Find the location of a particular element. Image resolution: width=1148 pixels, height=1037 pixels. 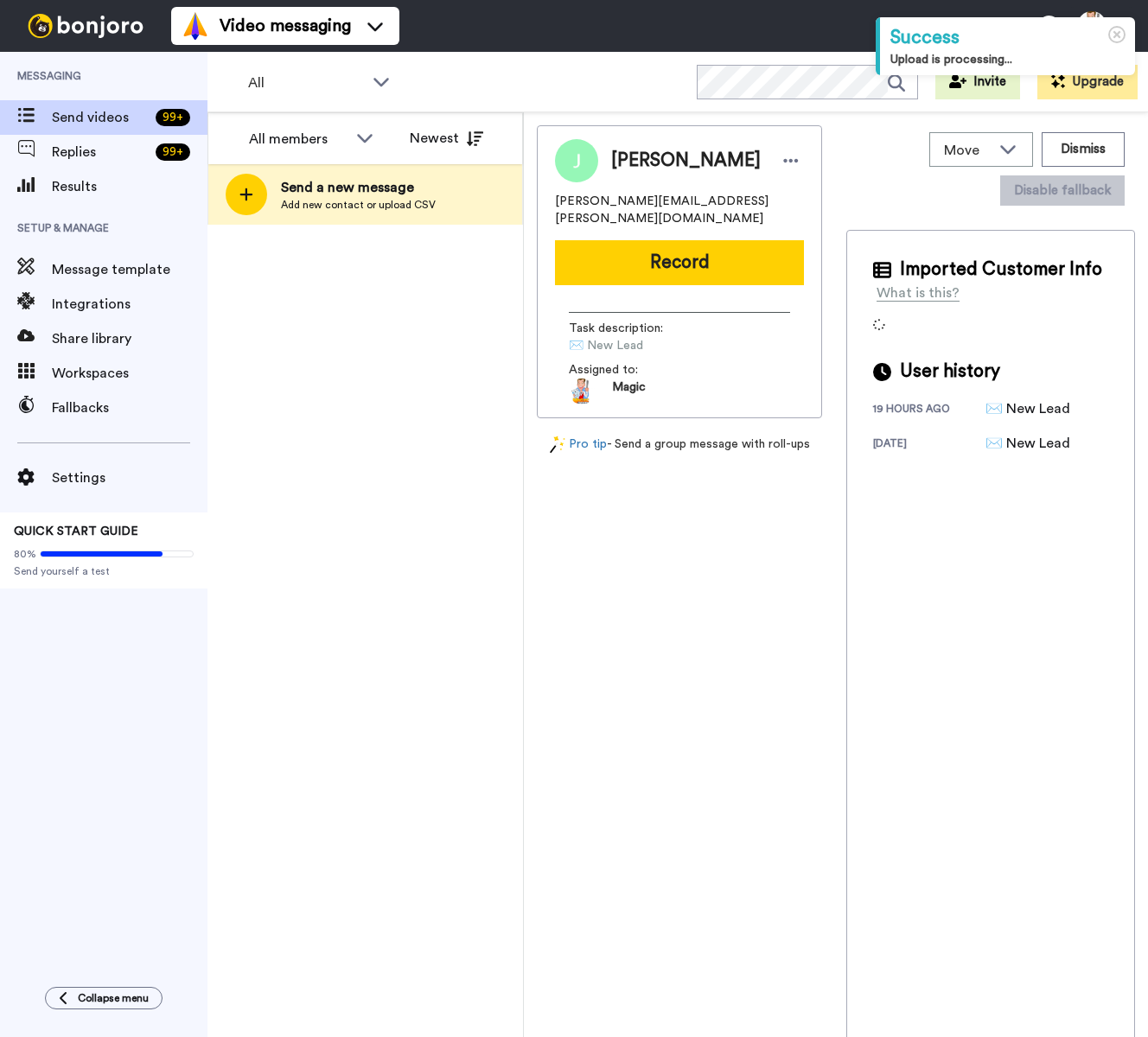

button: Disable fallback is located at coordinates (1062, 191).